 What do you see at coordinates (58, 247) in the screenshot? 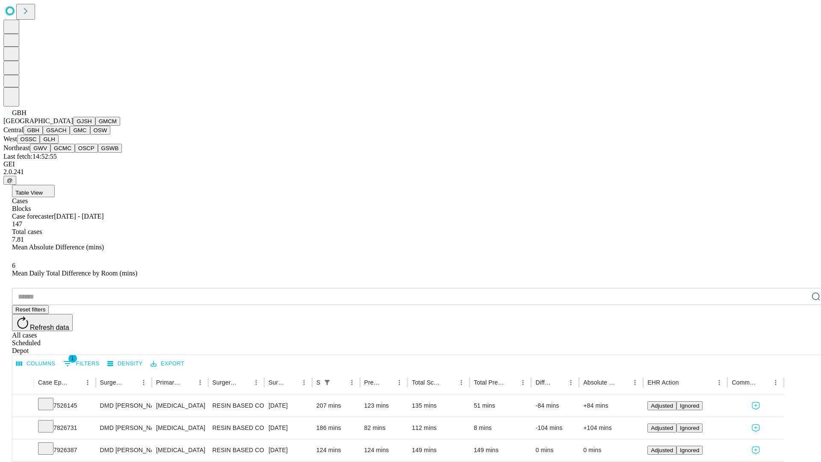
I see `span: Mean Absolute Difference (mins)` at bounding box center [58, 247].